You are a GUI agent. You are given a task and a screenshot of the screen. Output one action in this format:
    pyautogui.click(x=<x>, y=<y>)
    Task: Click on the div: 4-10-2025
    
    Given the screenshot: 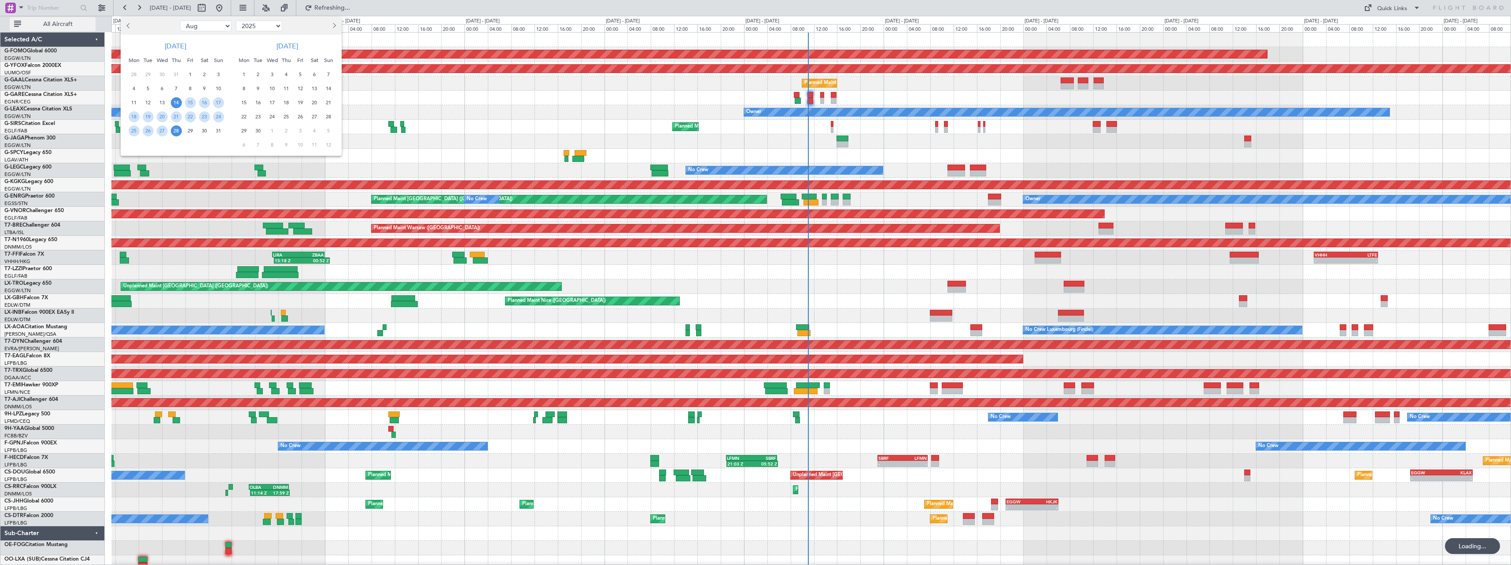 What is the action you would take?
    pyautogui.click(x=314, y=131)
    